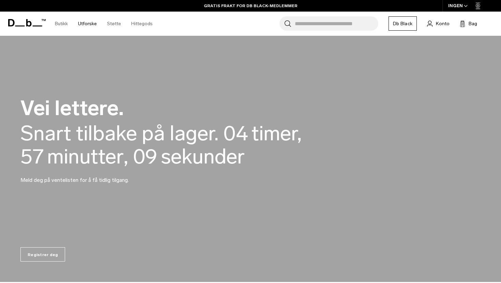 This screenshot has height=283, width=501. What do you see at coordinates (403, 24) in the screenshot?
I see `font: Db Black` at bounding box center [403, 24].